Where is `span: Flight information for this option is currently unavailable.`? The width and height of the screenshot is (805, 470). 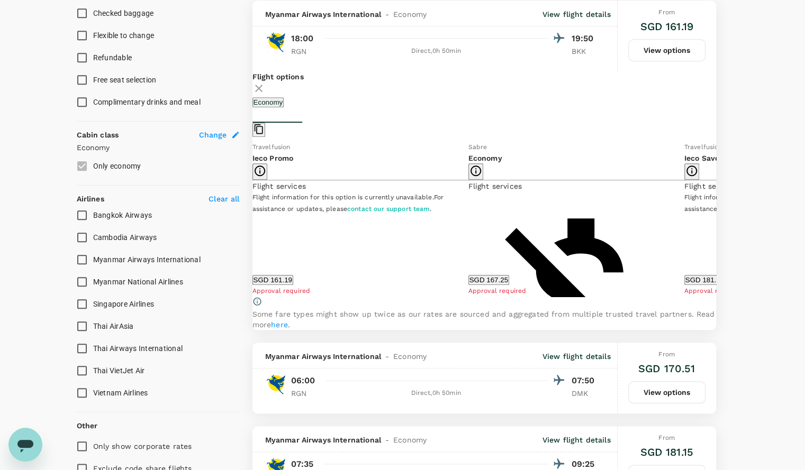 span: Flight information for this option is currently unavailable. is located at coordinates (343, 197).